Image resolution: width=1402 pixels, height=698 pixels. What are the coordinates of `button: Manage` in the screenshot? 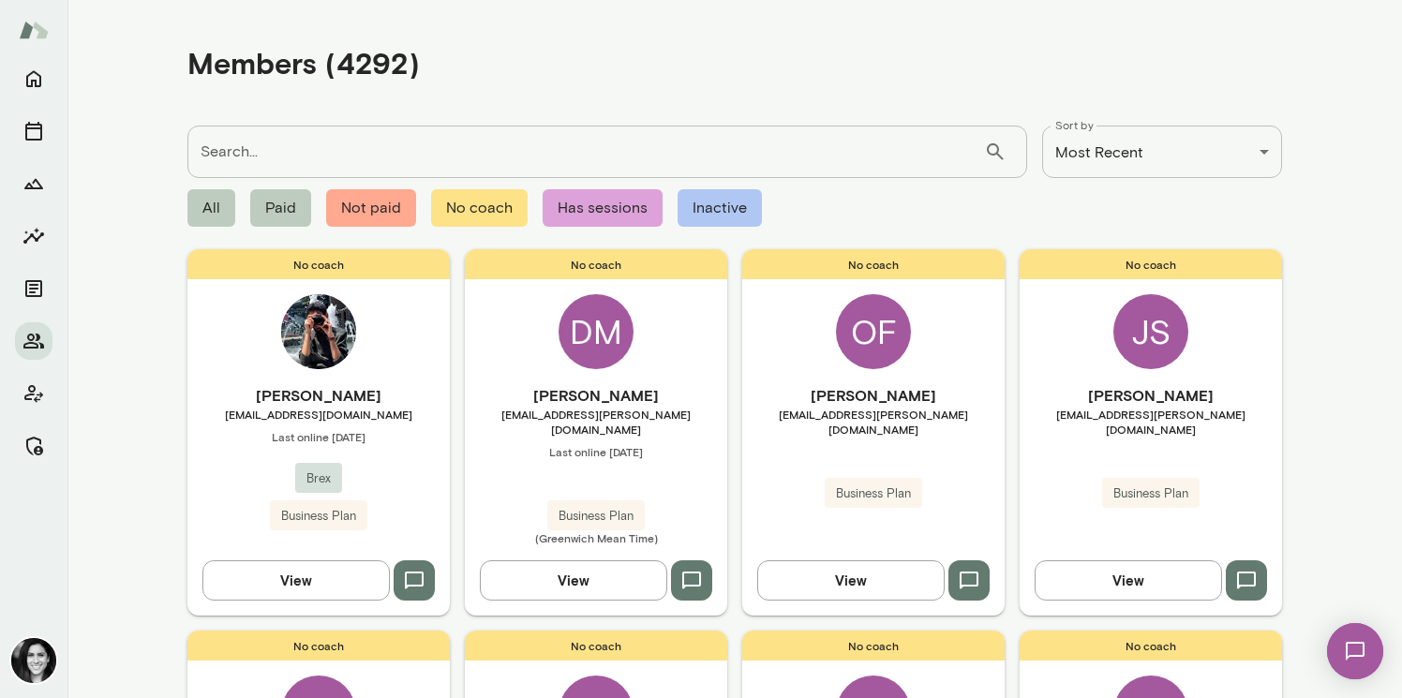 It's located at (34, 446).